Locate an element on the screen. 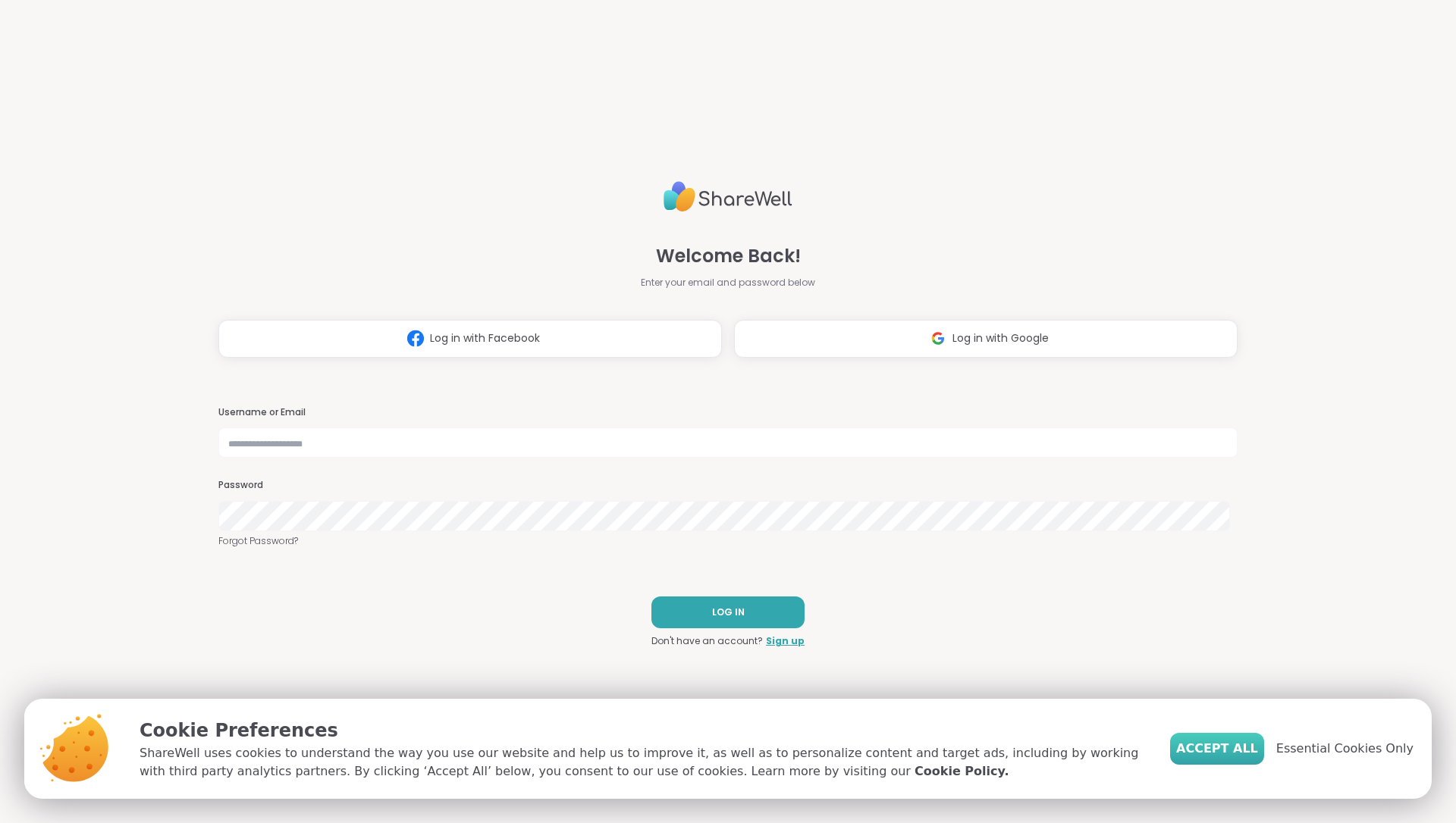 The image size is (1456, 823). span: Essential Cookies Only is located at coordinates (1345, 749).